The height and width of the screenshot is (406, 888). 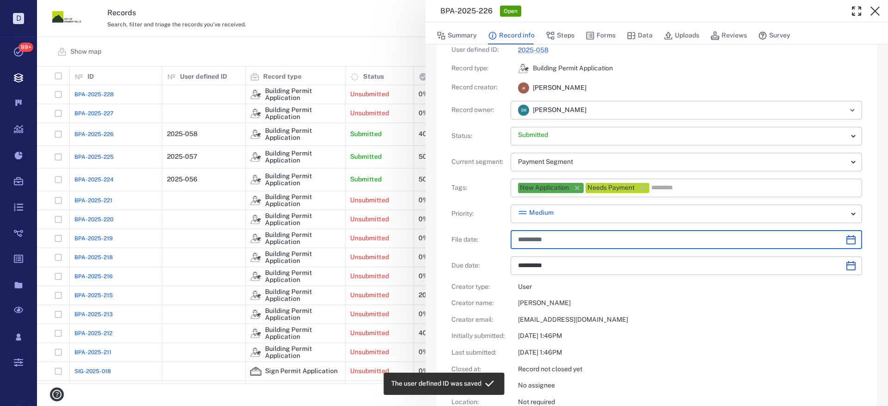 I want to click on h3: BPA-2025-226, so click(x=466, y=11).